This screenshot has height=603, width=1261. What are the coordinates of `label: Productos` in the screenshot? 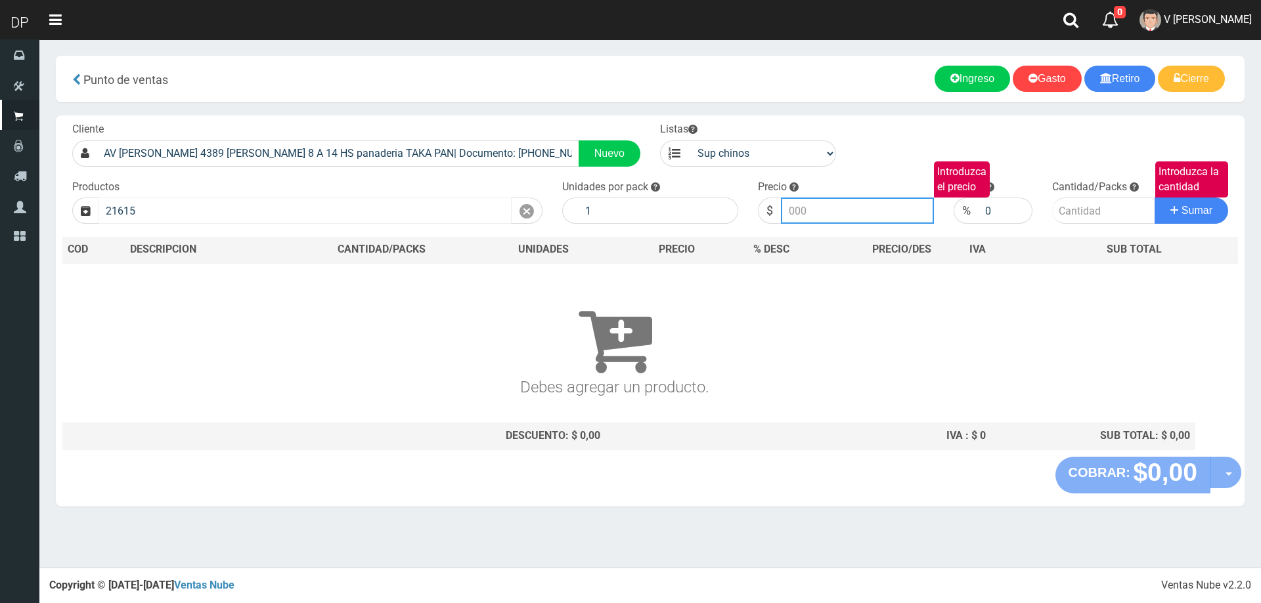 It's located at (96, 187).